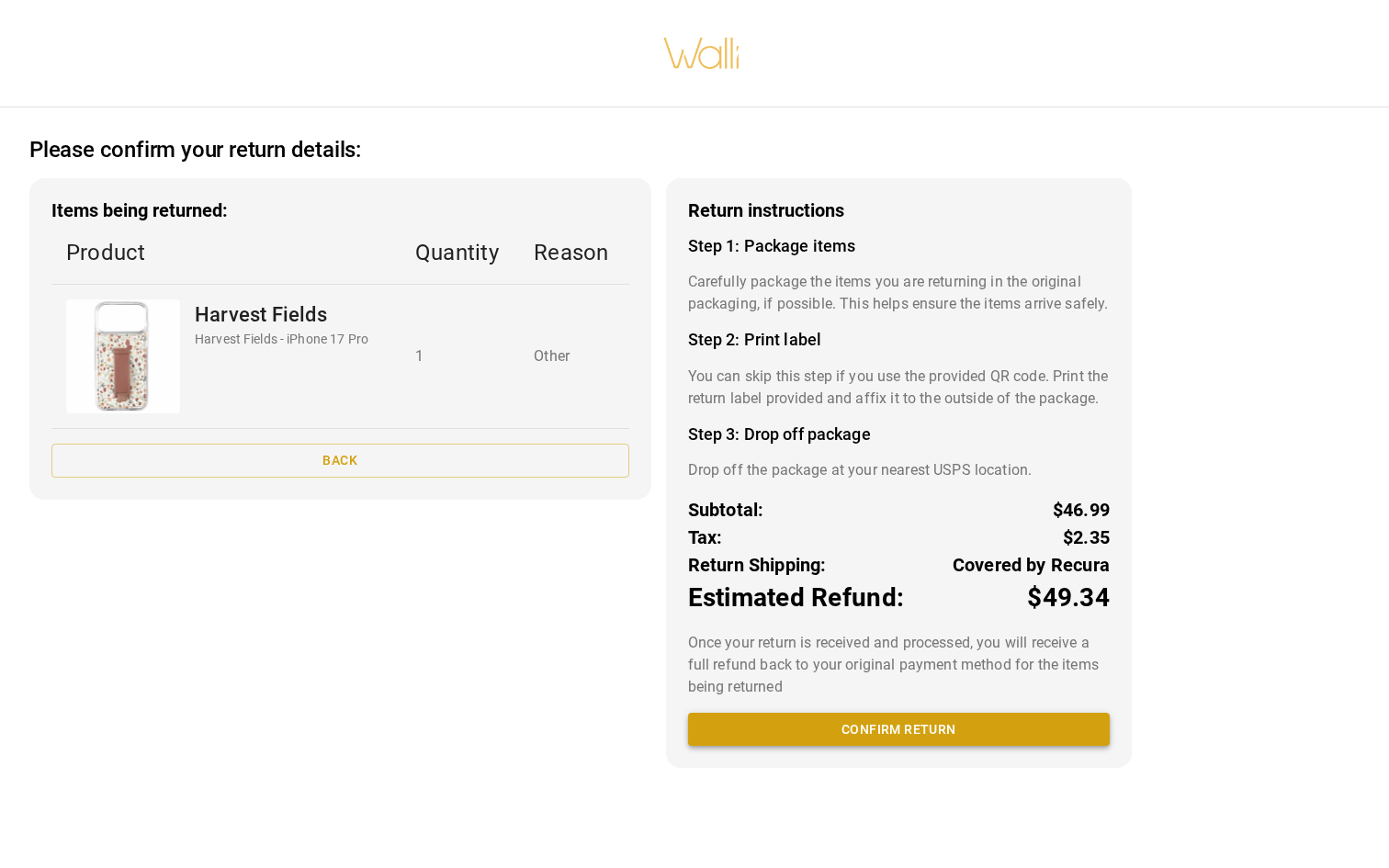 This screenshot has height=868, width=1389. What do you see at coordinates (1086, 538) in the screenshot?
I see `p: $2.35` at bounding box center [1086, 538].